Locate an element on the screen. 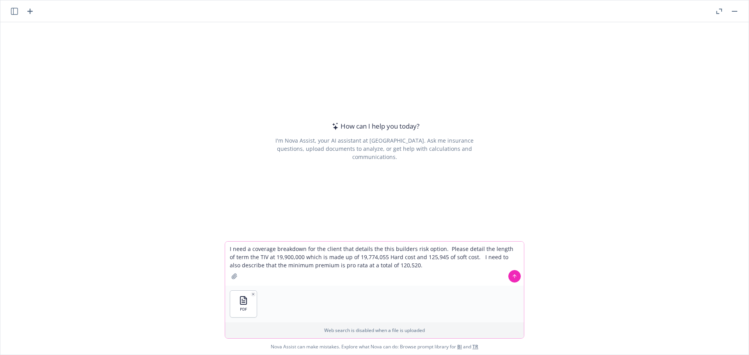  a: BI is located at coordinates (460, 347).